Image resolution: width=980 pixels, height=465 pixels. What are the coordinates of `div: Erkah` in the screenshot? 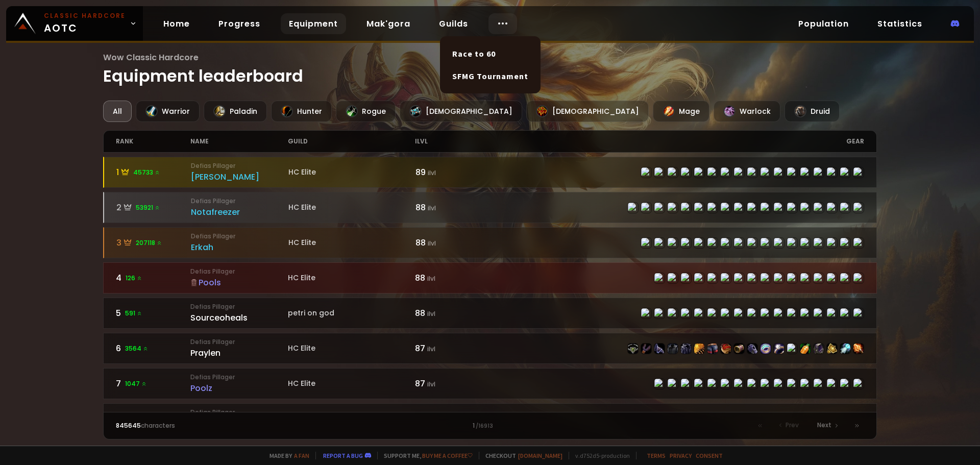 It's located at (239, 247).